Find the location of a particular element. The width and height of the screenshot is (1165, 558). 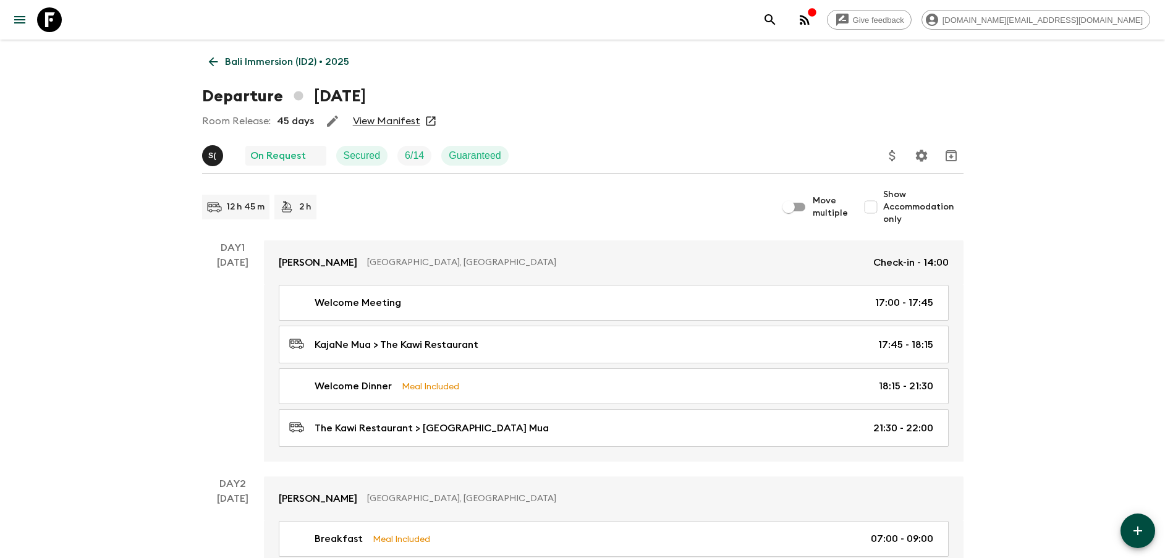

div: Secured is located at coordinates (362, 156).